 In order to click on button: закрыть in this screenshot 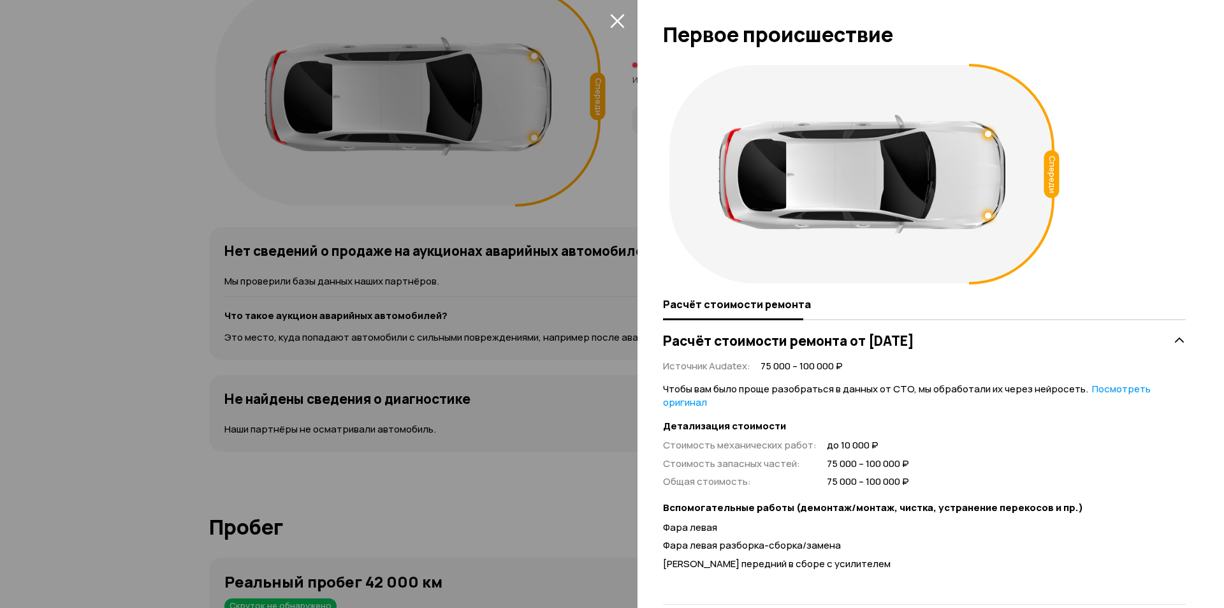, I will do `click(617, 20)`.